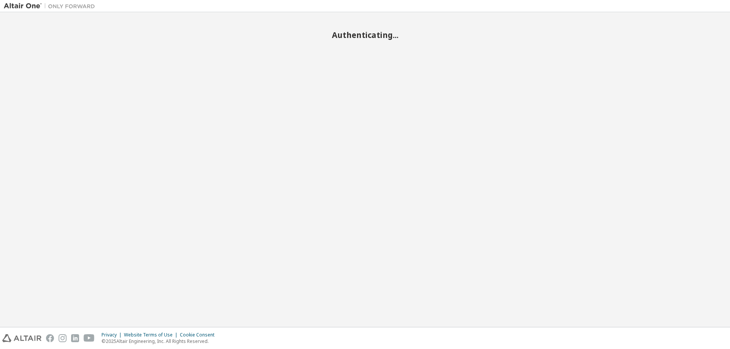 The height and width of the screenshot is (349, 730). I want to click on div: Privacy, so click(112, 335).